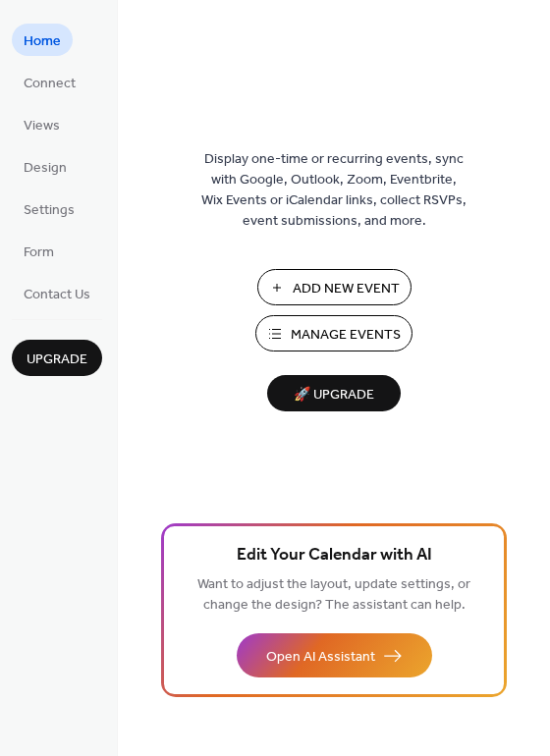 This screenshot has width=550, height=756. What do you see at coordinates (49, 81) in the screenshot?
I see `a: Connect` at bounding box center [49, 81].